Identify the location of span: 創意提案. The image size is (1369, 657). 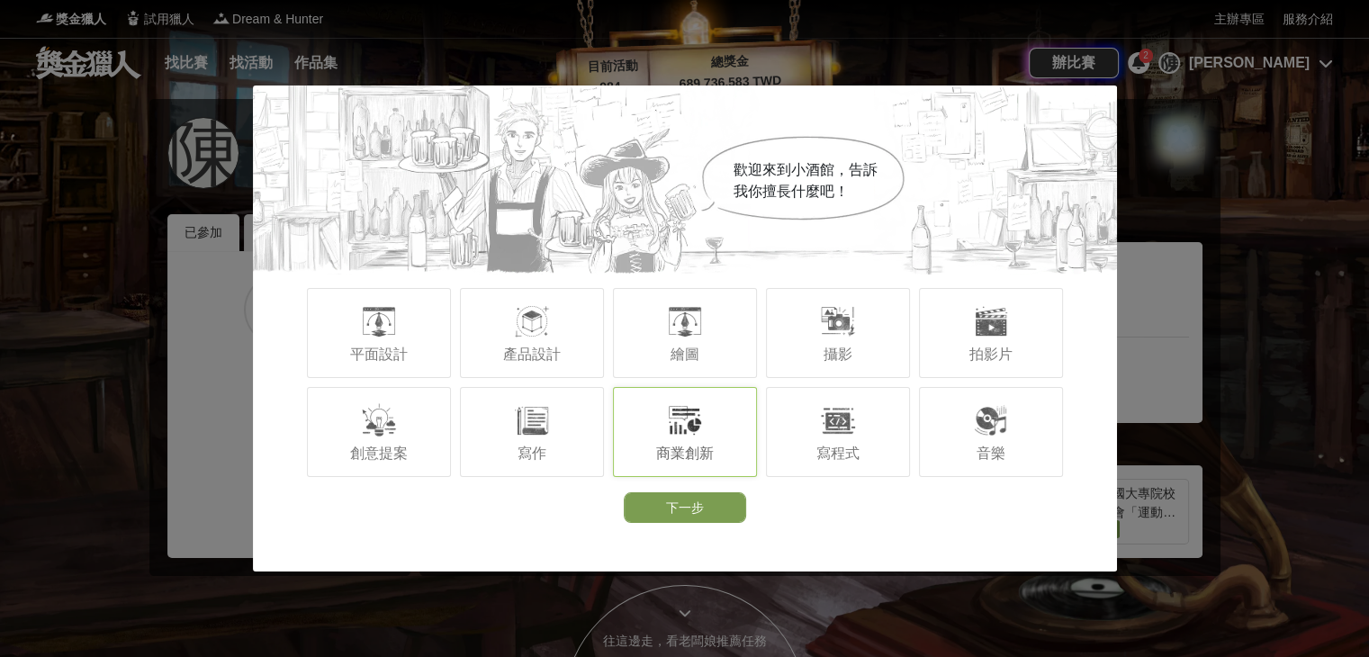
(379, 453).